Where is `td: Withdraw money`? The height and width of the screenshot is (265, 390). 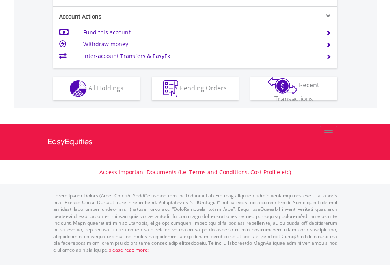
td: Withdraw money is located at coordinates (200, 44).